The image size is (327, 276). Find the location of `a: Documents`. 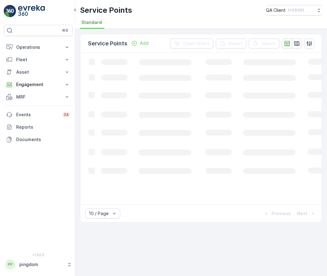

a: Documents is located at coordinates (38, 140).